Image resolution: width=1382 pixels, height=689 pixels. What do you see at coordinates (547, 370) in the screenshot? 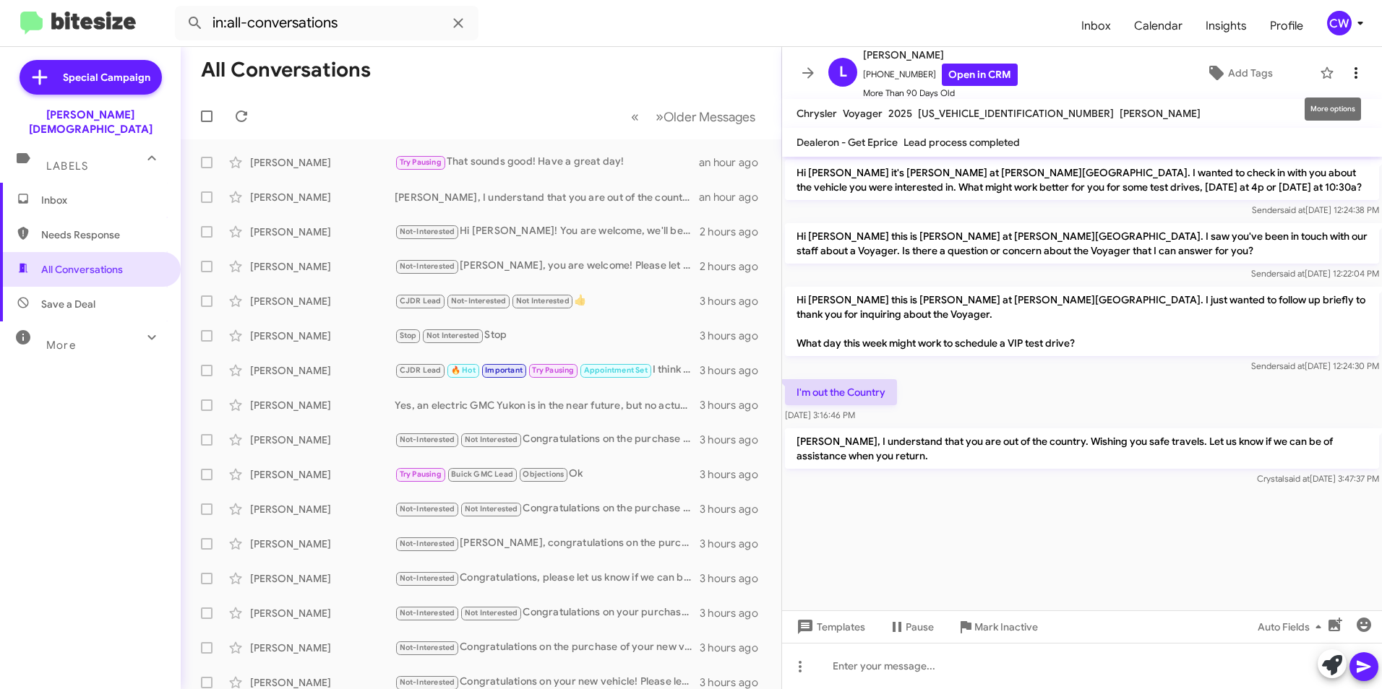
I see `div: I think that it would be best to get your Jeep scheduled back in for service on whatever day and ...` at bounding box center [547, 370].